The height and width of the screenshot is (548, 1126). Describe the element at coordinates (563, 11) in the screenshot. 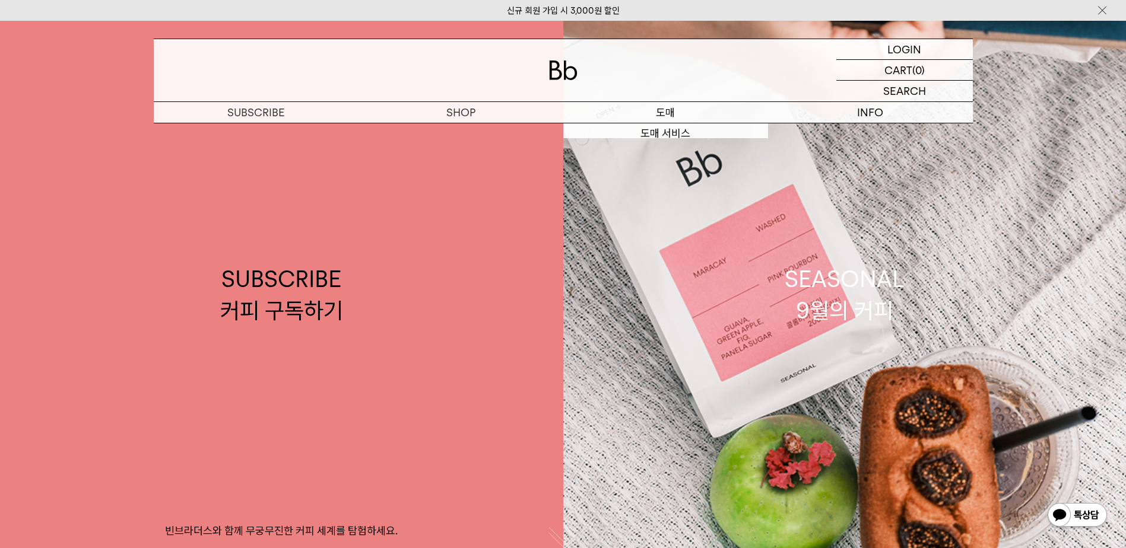

I see `a: 신규 회원 가입 시 3,000원 할인` at that location.